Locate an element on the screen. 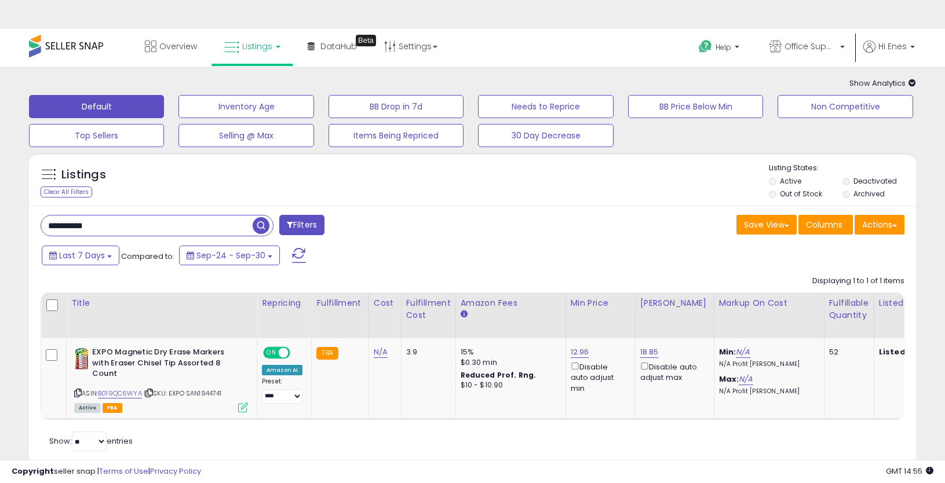 This screenshot has width=945, height=483. i: Get Help is located at coordinates (705, 46).